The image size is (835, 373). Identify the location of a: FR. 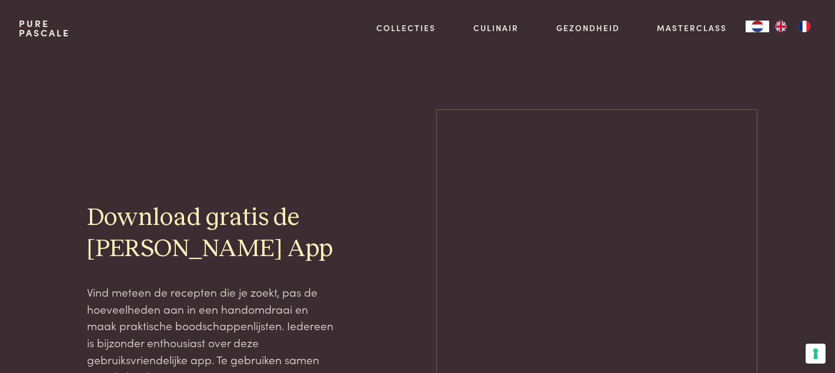
(805, 26).